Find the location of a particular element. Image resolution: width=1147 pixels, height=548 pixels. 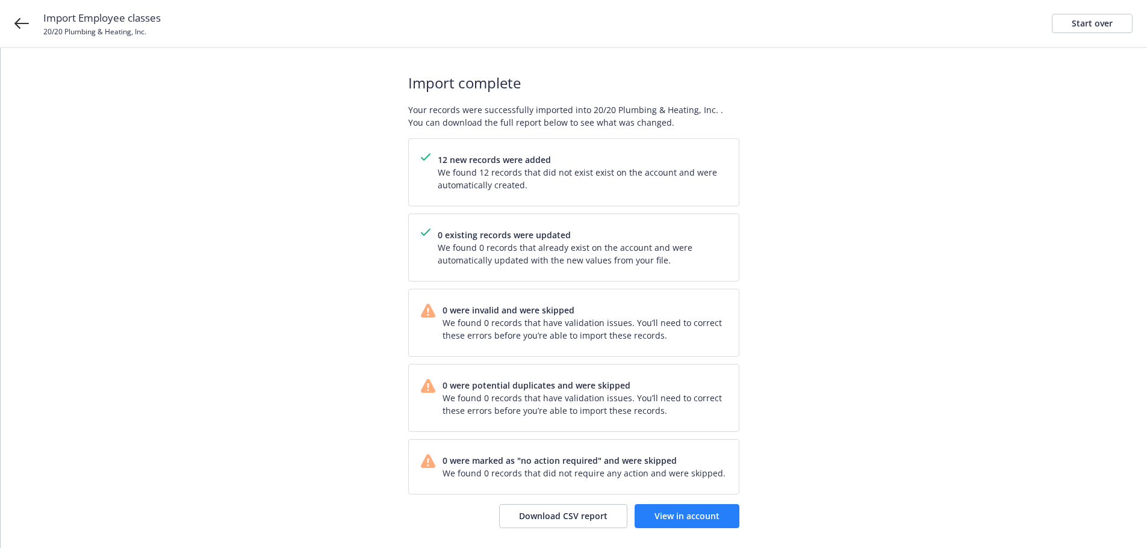

span: We found 0 records that already exist on the account and were automatically updated with the new ... is located at coordinates (582, 254).